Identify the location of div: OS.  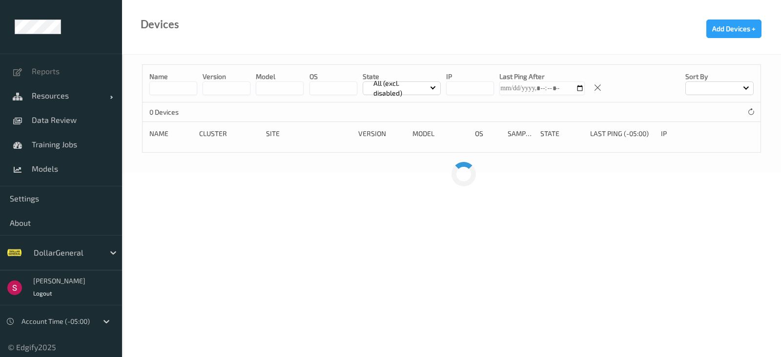
(488, 134).